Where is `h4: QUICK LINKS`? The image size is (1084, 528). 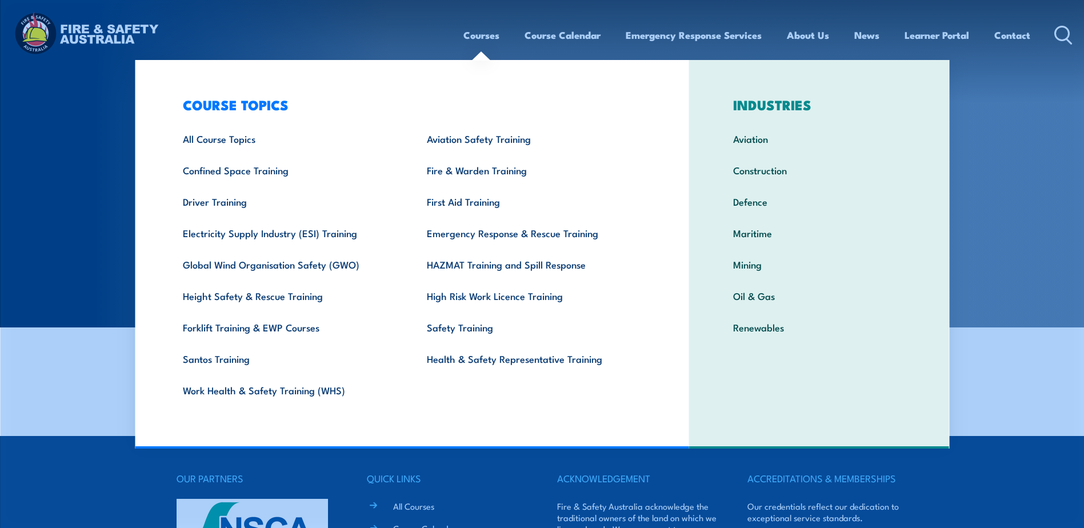
h4: QUICK LINKS is located at coordinates (447, 478).